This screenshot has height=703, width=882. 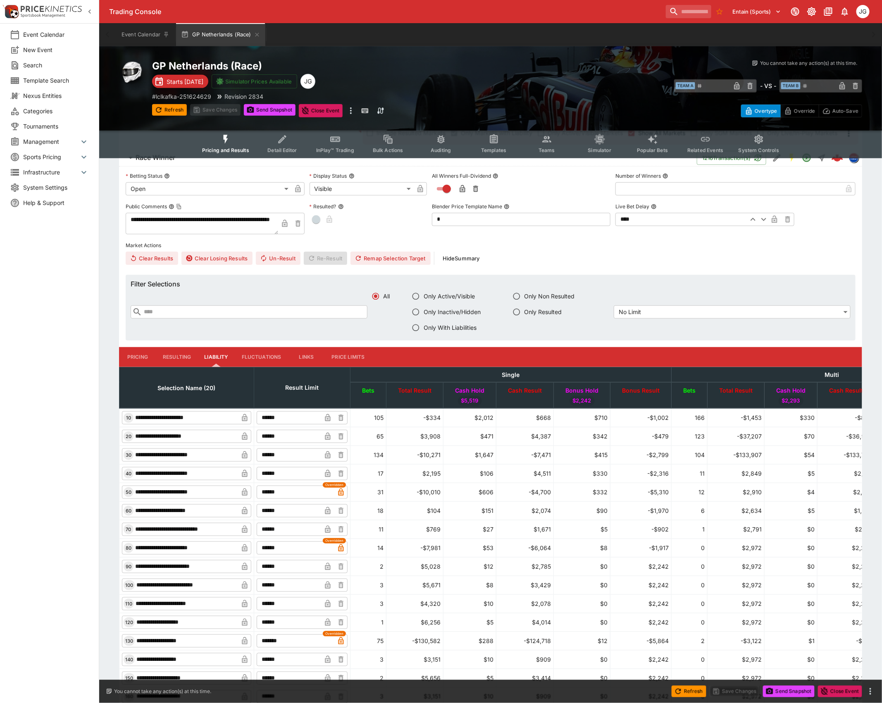 What do you see at coordinates (56, 187) in the screenshot?
I see `span: System Settings` at bounding box center [56, 187].